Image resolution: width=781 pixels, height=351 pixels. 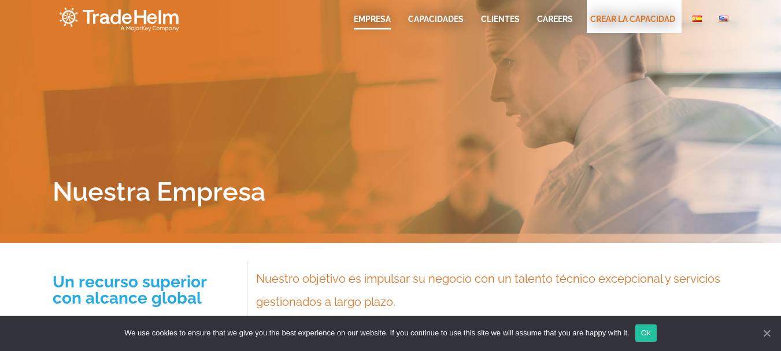 What do you see at coordinates (391, 192) in the screenshot?
I see `h1: Nuestra Empresa` at bounding box center [391, 192].